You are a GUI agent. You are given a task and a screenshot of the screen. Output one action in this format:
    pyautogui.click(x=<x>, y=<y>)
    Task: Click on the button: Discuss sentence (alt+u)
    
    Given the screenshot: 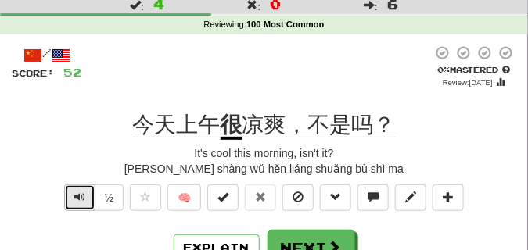 What is the action you would take?
    pyautogui.click(x=373, y=198)
    